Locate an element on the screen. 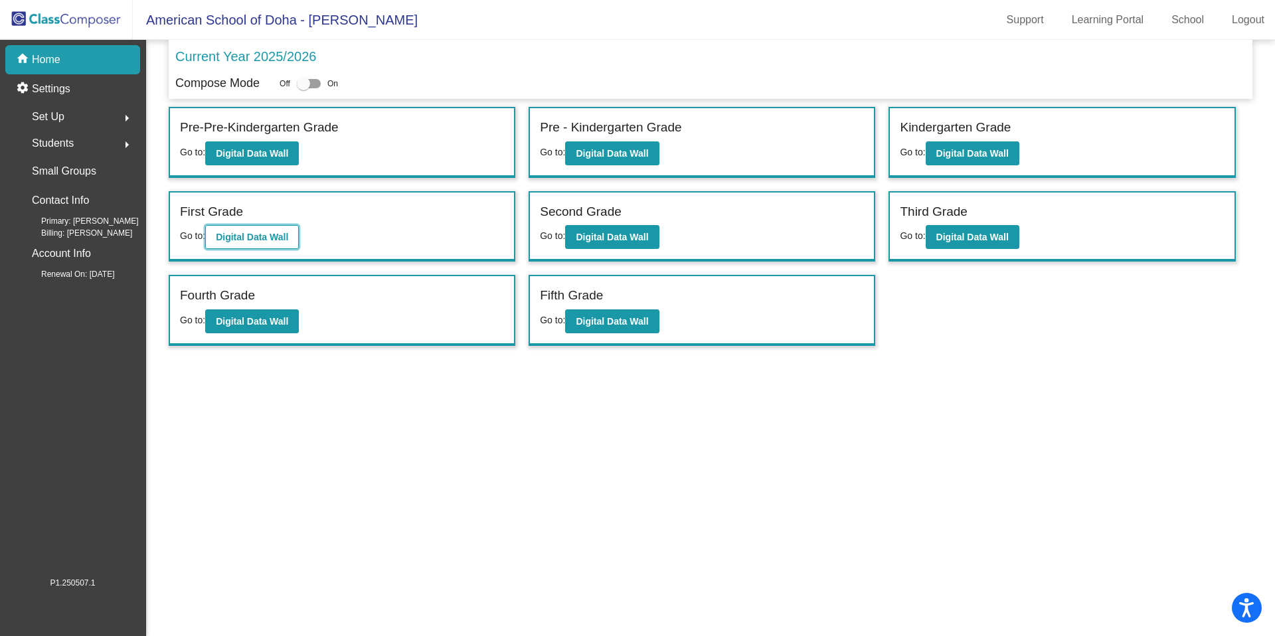  p: Settings is located at coordinates (51, 89).